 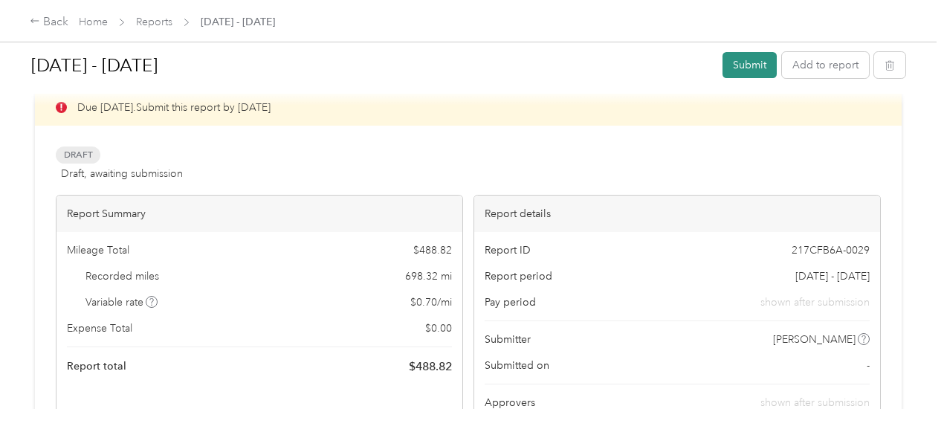 I want to click on div: Back, so click(x=49, y=22).